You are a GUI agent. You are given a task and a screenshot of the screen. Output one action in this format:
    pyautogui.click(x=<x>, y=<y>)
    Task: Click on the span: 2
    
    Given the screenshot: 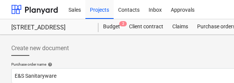 What is the action you would take?
    pyautogui.click(x=123, y=24)
    